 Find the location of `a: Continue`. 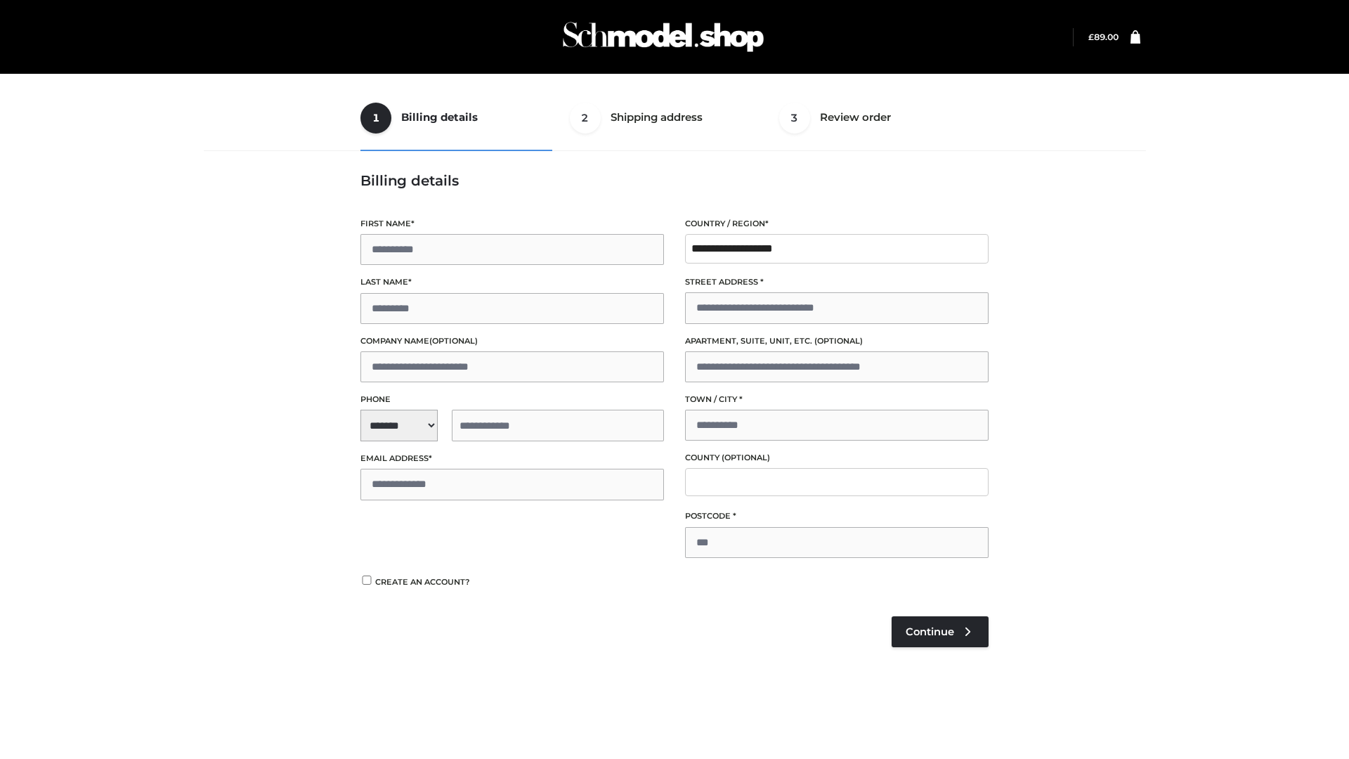

a: Continue is located at coordinates (940, 632).